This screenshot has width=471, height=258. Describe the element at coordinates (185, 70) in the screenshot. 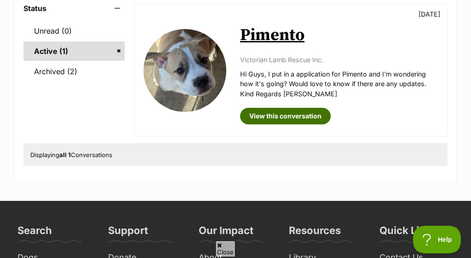

I see `img: Pimento` at that location.